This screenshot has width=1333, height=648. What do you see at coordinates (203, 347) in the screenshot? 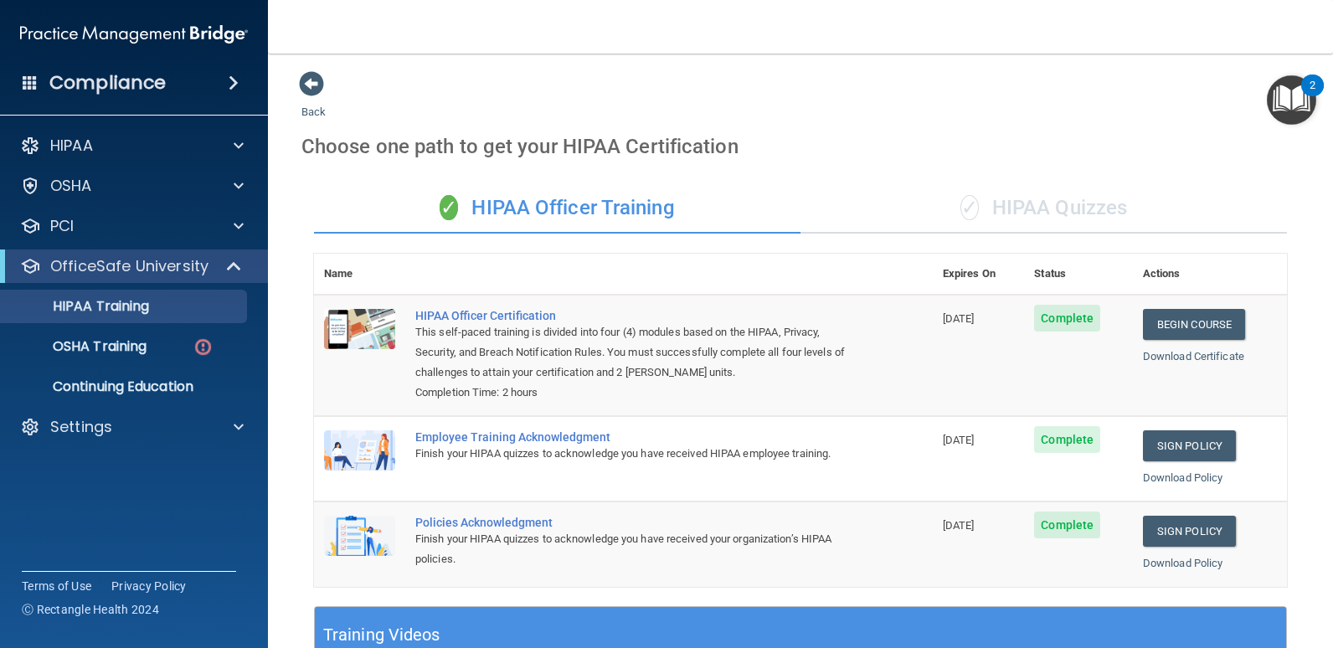
I see `img: danger-circle.6113f641.png` at bounding box center [203, 347].